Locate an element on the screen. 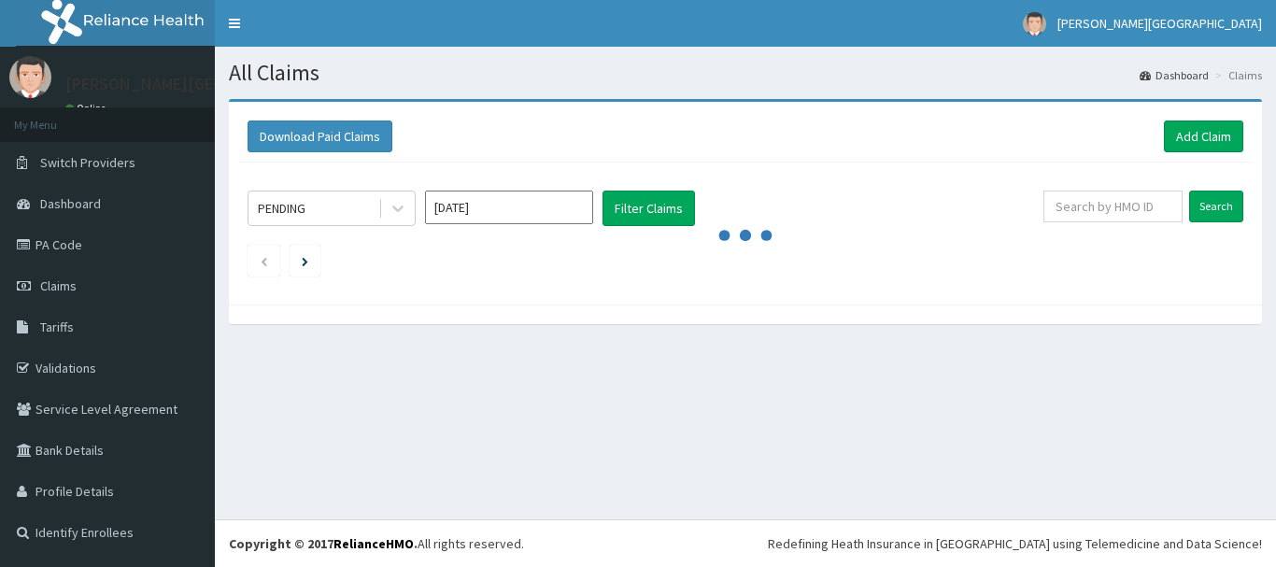 The width and height of the screenshot is (1276, 567). a: Previous page is located at coordinates (263, 261).